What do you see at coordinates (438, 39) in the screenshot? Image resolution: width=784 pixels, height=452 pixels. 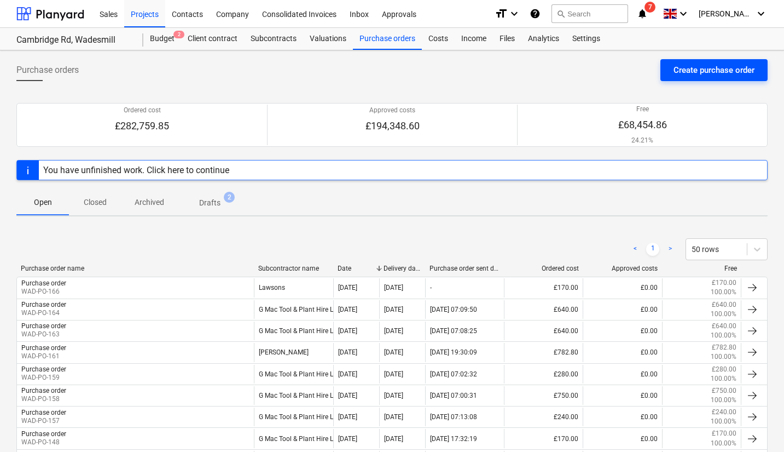 I see `div: Costs` at bounding box center [438, 39].